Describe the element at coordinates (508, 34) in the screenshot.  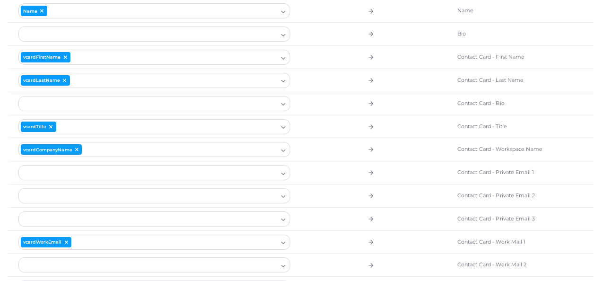
I see `td: Bio` at that location.